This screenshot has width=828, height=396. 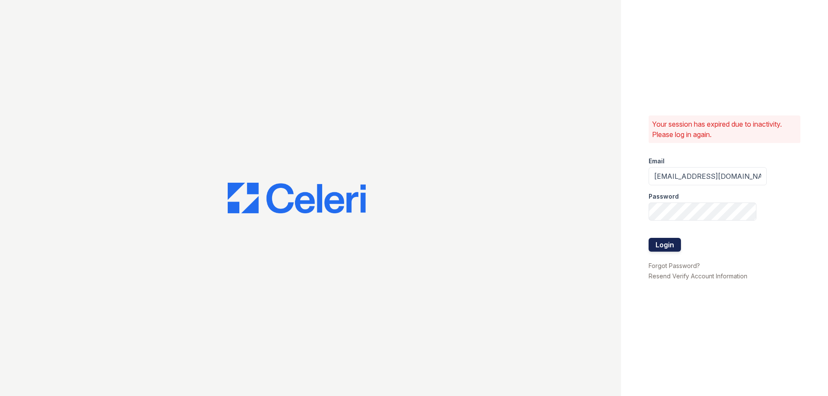 What do you see at coordinates (665, 245) in the screenshot?
I see `button: Login` at bounding box center [665, 245].